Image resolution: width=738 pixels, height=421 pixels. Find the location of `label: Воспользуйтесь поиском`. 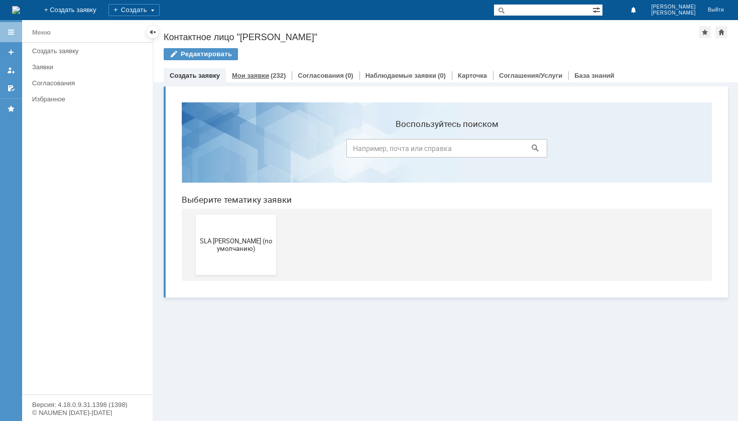

label: Воспользуйтесь поиском is located at coordinates (273, 30).